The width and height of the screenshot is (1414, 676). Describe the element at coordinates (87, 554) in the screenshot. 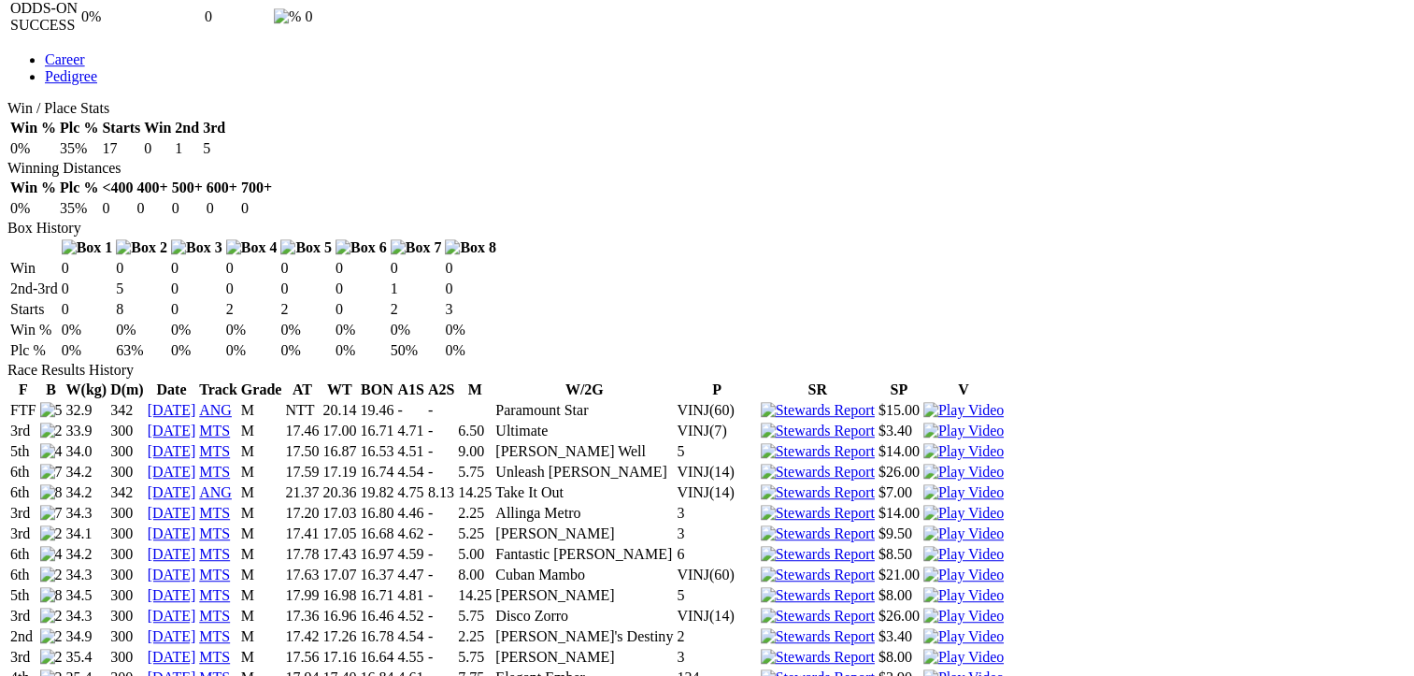

I see `td: 34.2` at that location.